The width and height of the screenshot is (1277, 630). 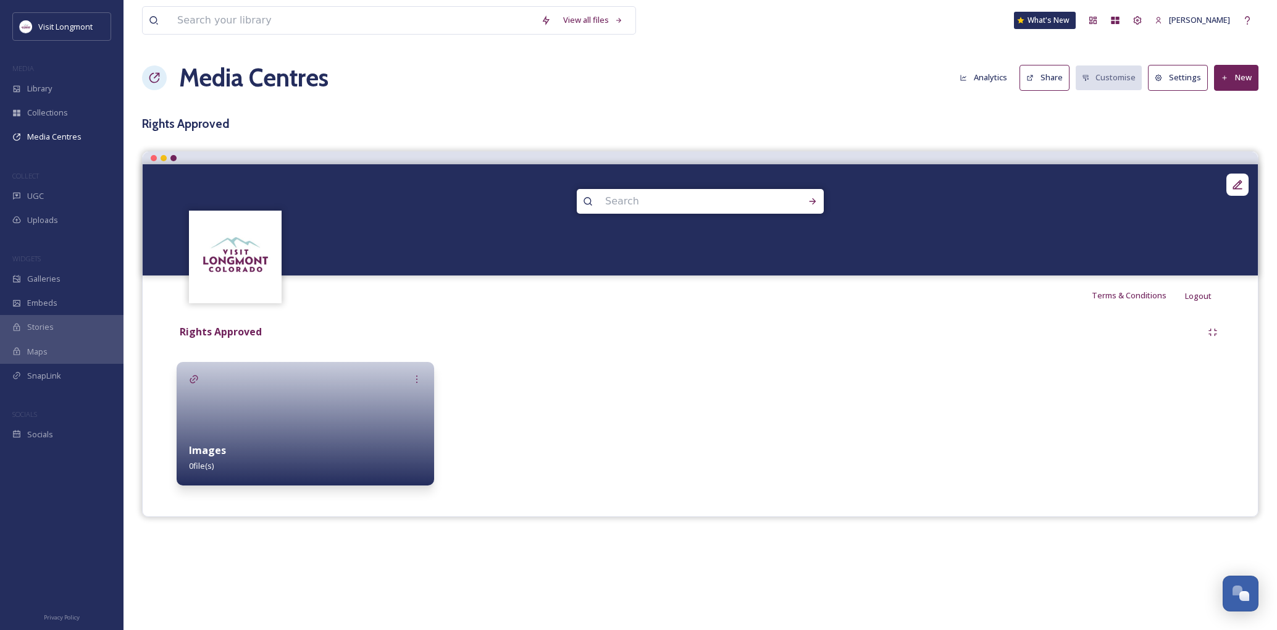 What do you see at coordinates (25, 414) in the screenshot?
I see `span: SOCIALS` at bounding box center [25, 414].